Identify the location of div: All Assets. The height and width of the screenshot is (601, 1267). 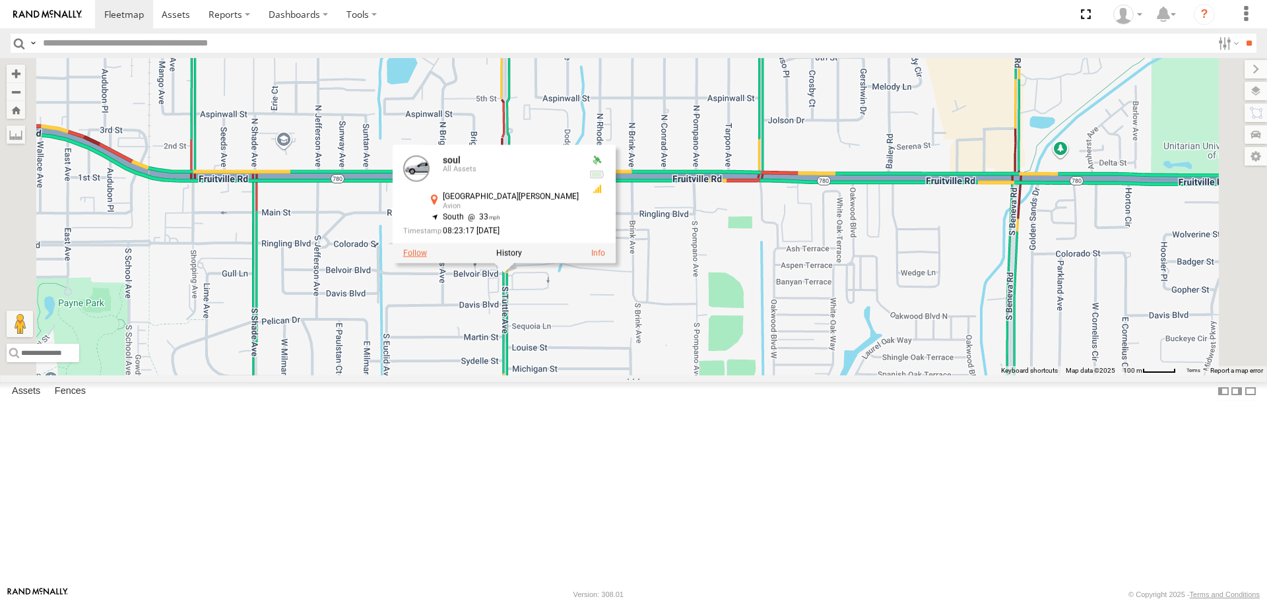
(511, 170).